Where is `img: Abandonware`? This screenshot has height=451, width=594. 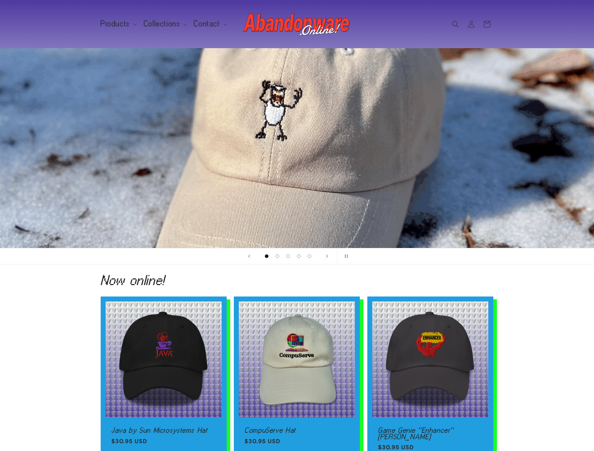 img: Abandonware is located at coordinates (297, 24).